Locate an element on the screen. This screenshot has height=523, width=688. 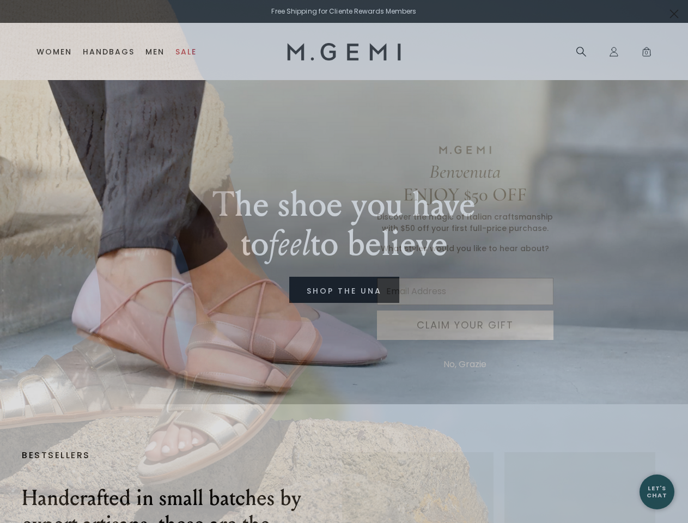
img: M.GEMI is located at coordinates (465, 150).